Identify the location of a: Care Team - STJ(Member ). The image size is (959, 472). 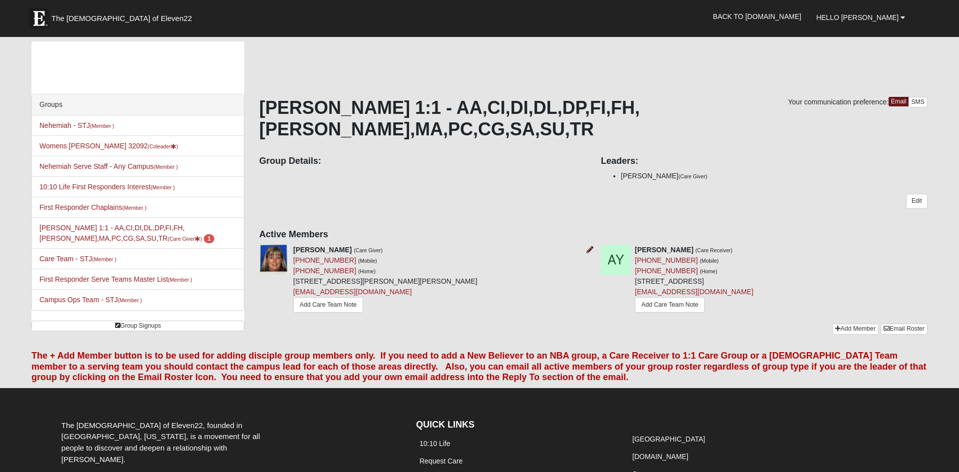
(78, 259).